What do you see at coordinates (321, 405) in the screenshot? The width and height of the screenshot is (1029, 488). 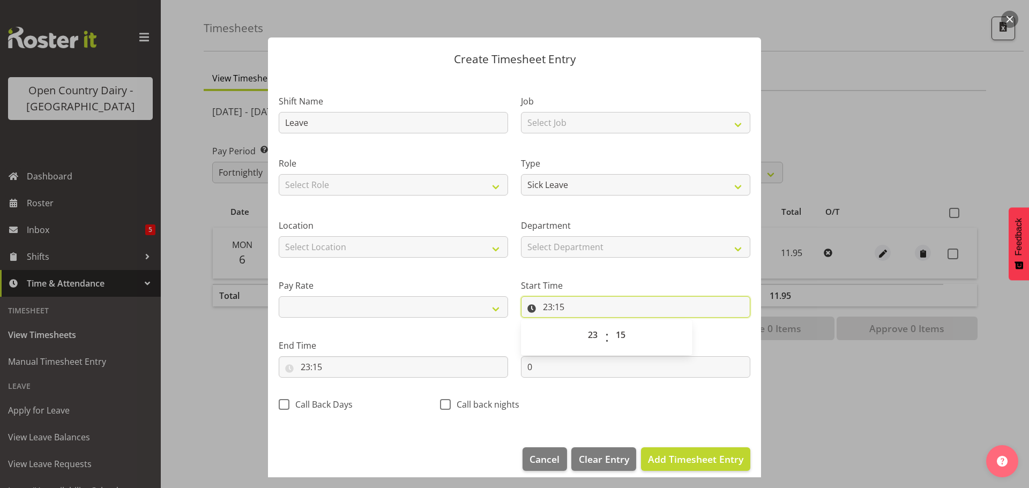 I see `span: Call Back Days` at bounding box center [321, 405].